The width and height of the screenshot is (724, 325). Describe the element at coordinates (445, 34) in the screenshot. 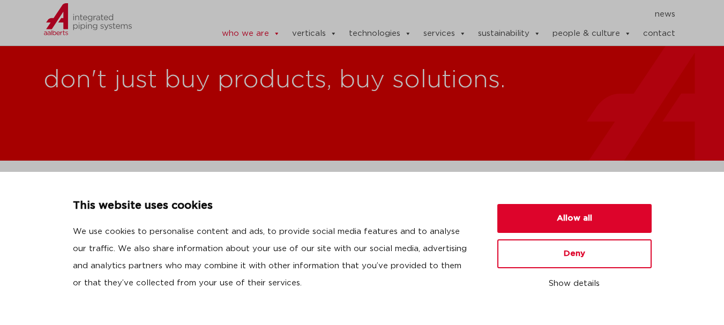

I see `a: services` at that location.